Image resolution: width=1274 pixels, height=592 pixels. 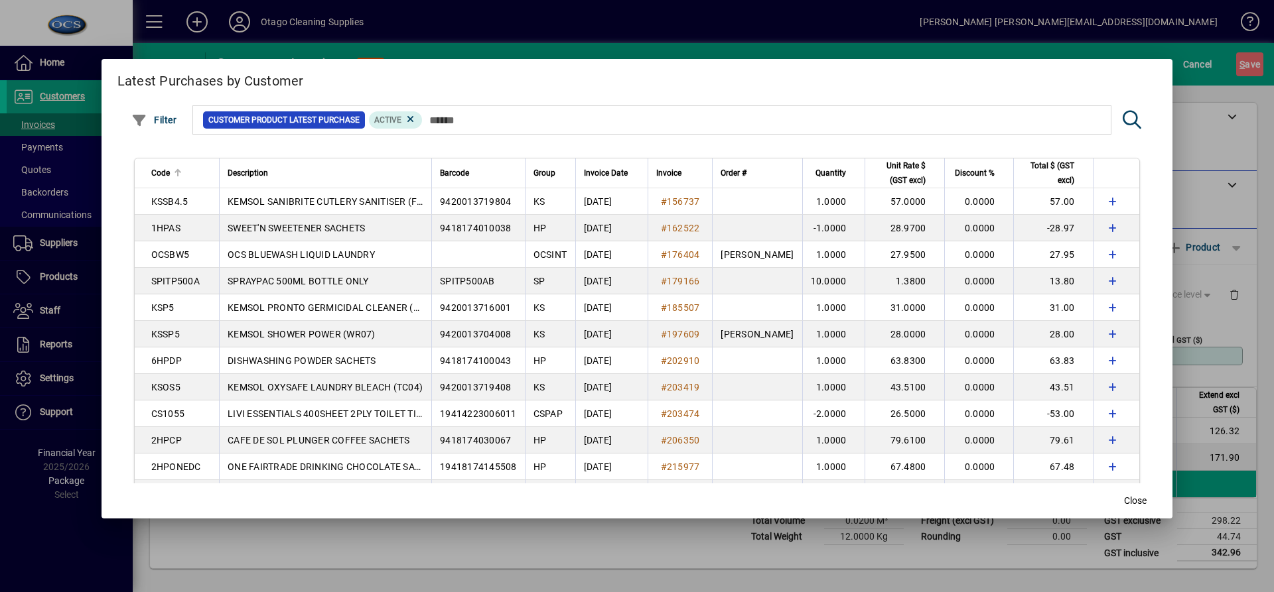 What do you see at coordinates (475, 334) in the screenshot?
I see `span: 9420013704008` at bounding box center [475, 334].